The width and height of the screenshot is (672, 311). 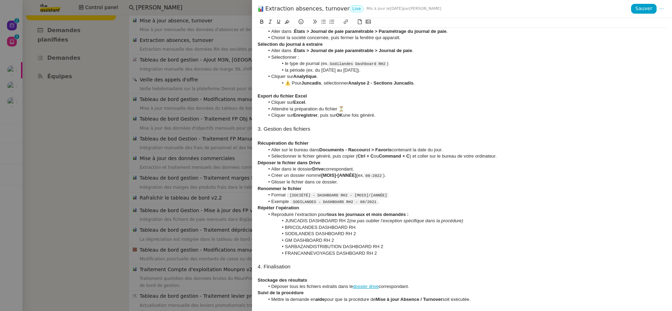 I want to click on li: Aller sur le bureau dans contenant la date du jour., so click(x=465, y=150).